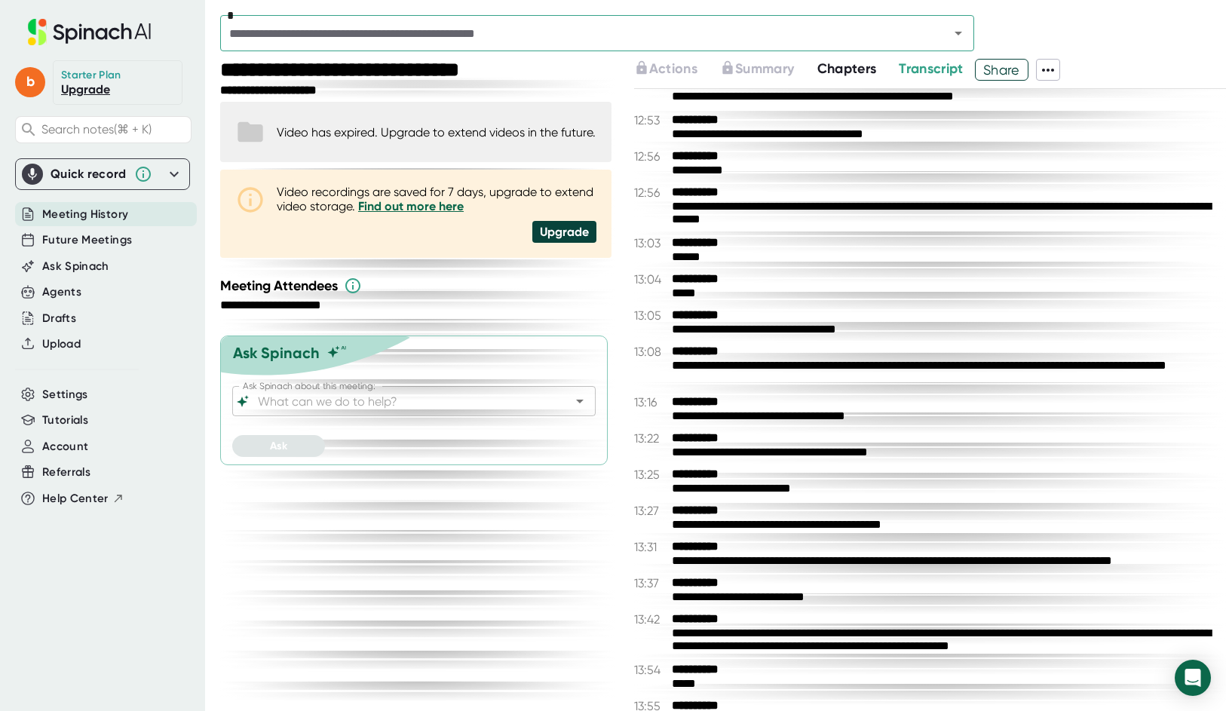 This screenshot has height=711, width=1226. What do you see at coordinates (651, 583) in the screenshot?
I see `span: 13:37` at bounding box center [651, 583].